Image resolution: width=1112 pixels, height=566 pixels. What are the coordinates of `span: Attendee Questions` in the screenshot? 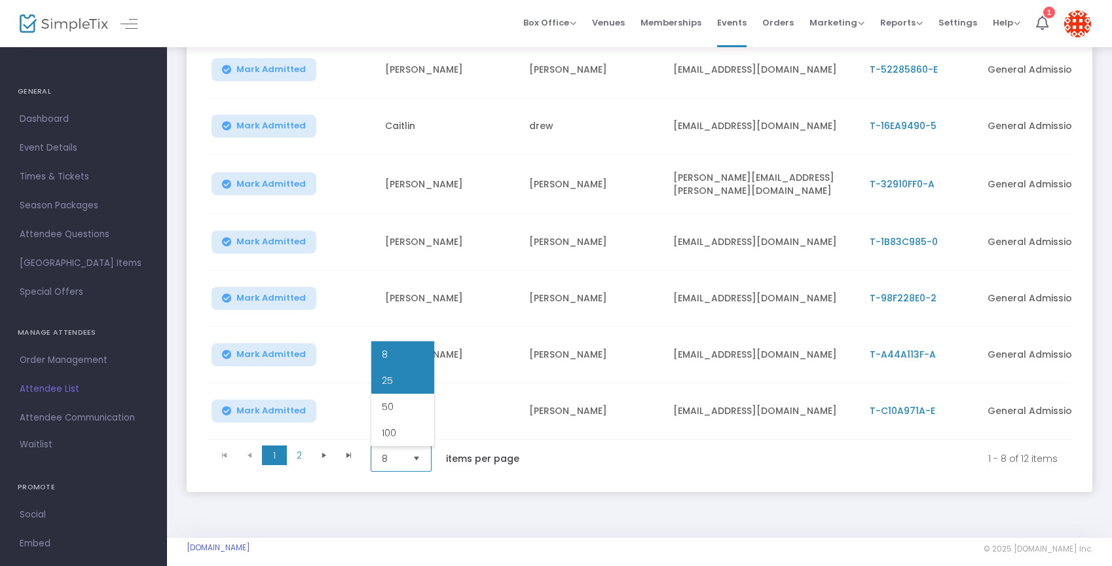 It's located at (83, 235).